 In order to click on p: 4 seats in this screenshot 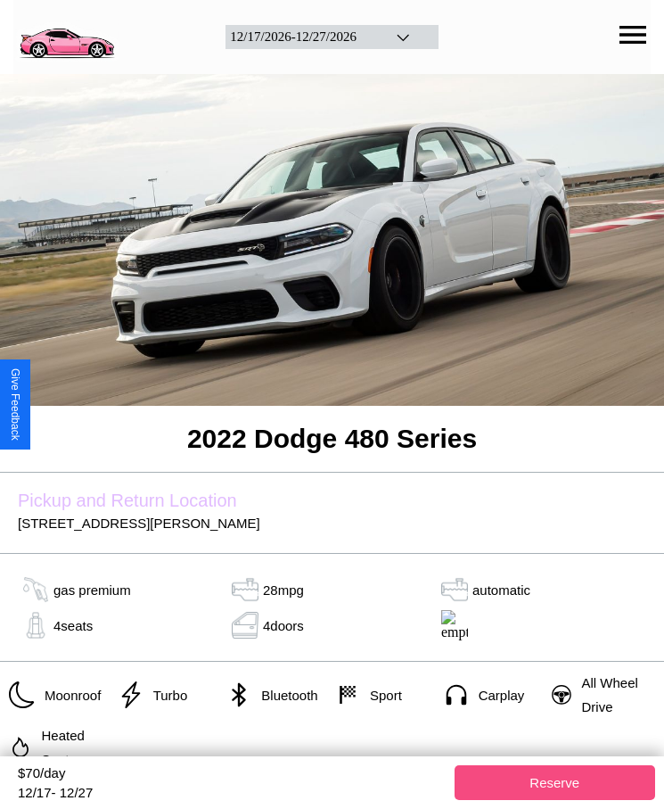, I will do `click(73, 625)`.